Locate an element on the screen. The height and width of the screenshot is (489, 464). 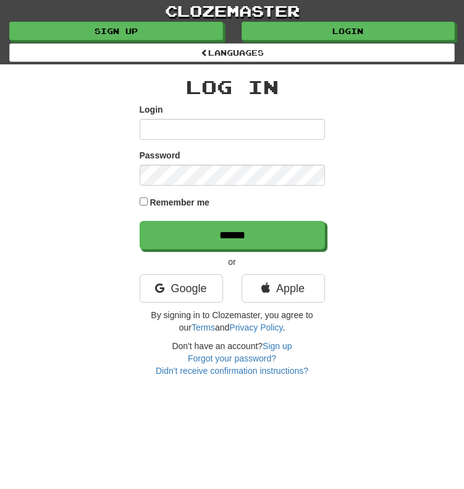
label: Remember me is located at coordinates (179, 202).